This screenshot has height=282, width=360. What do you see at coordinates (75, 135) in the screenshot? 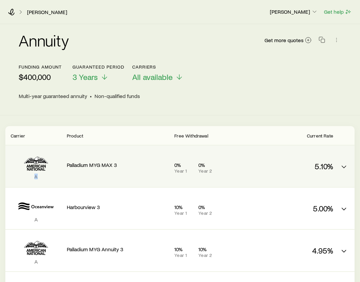
I see `span: Product` at bounding box center [75, 135].